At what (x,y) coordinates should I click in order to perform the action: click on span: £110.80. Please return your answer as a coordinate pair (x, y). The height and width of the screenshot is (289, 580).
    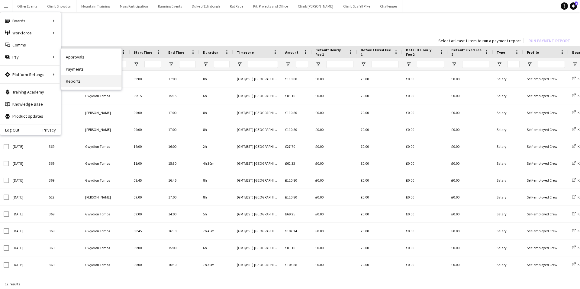
    Looking at the image, I should click on (291, 130).